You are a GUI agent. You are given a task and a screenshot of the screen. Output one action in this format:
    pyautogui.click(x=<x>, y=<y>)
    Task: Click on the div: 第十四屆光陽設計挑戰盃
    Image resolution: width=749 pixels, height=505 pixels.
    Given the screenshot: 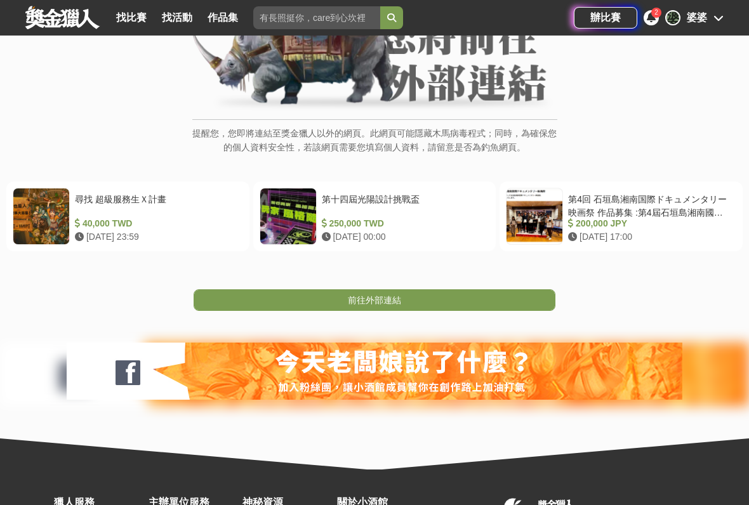 What is the action you would take?
    pyautogui.click(x=403, y=205)
    